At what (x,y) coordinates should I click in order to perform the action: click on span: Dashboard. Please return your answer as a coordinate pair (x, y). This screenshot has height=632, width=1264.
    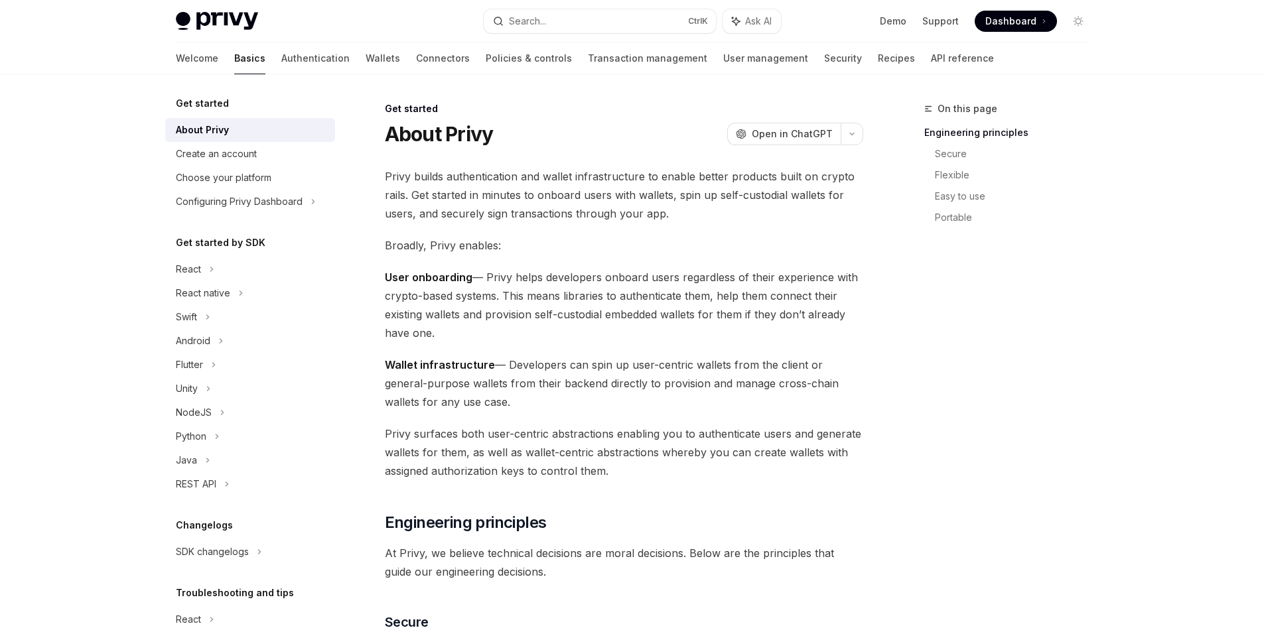
    Looking at the image, I should click on (1010, 21).